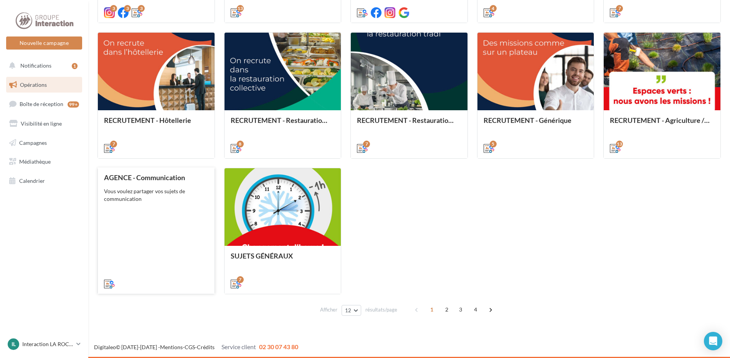 This screenshot has width=730, height=358. What do you see at coordinates (663, 124) in the screenshot?
I see `div: RECRUTEMENT - Agriculture / Espaces verts` at bounding box center [663, 124].